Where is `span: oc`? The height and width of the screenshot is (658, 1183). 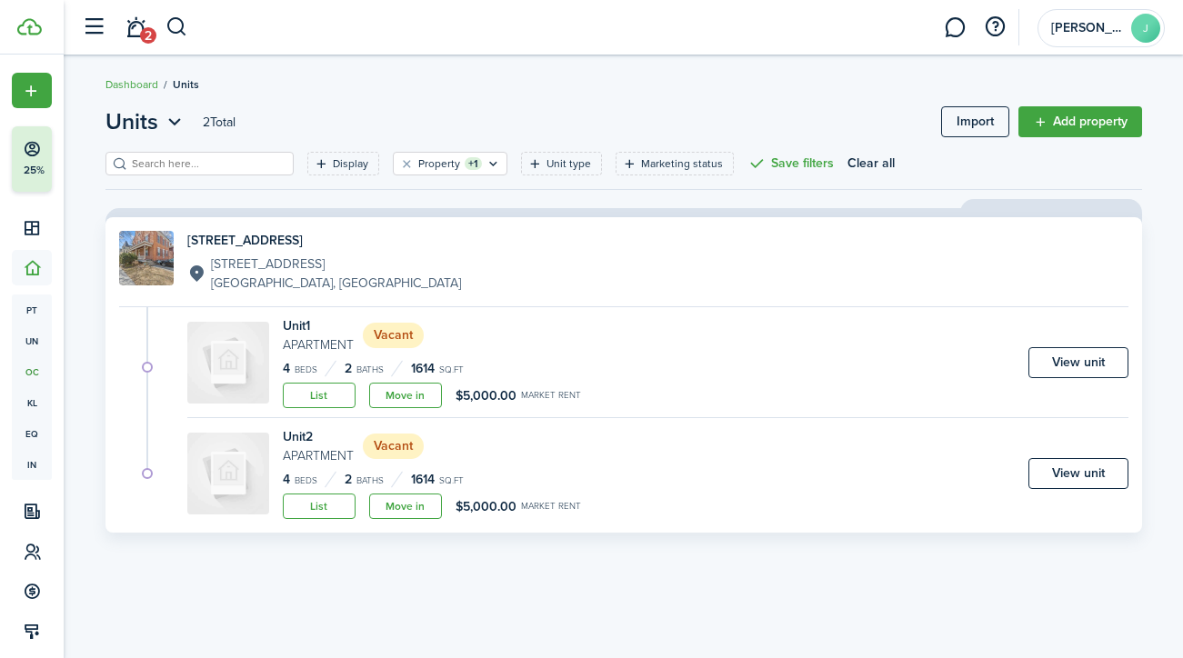
span: oc is located at coordinates (32, 372).